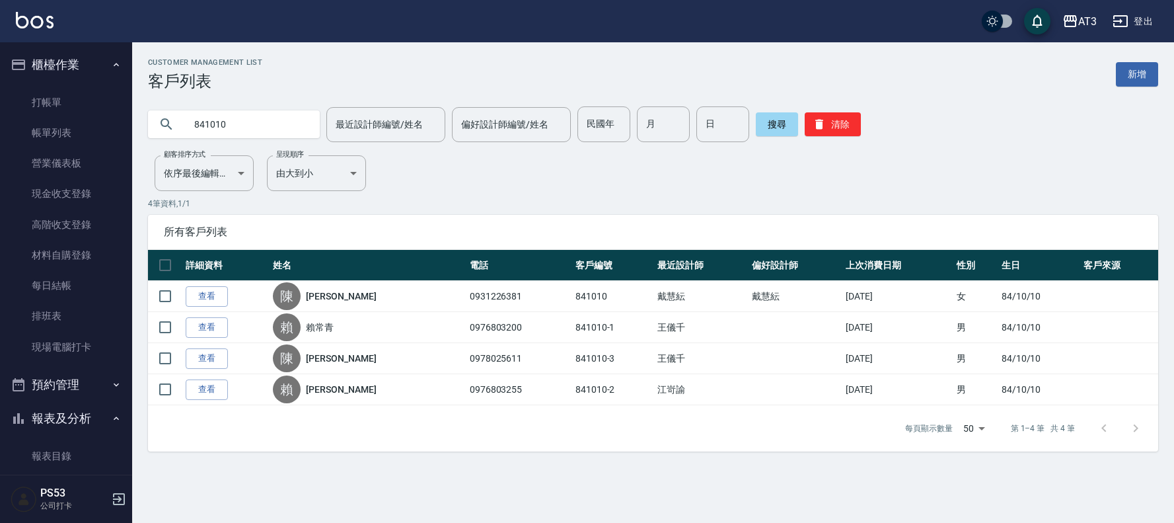 This screenshot has height=523, width=1174. Describe the element at coordinates (66, 65) in the screenshot. I see `button: 櫃檯作業` at that location.